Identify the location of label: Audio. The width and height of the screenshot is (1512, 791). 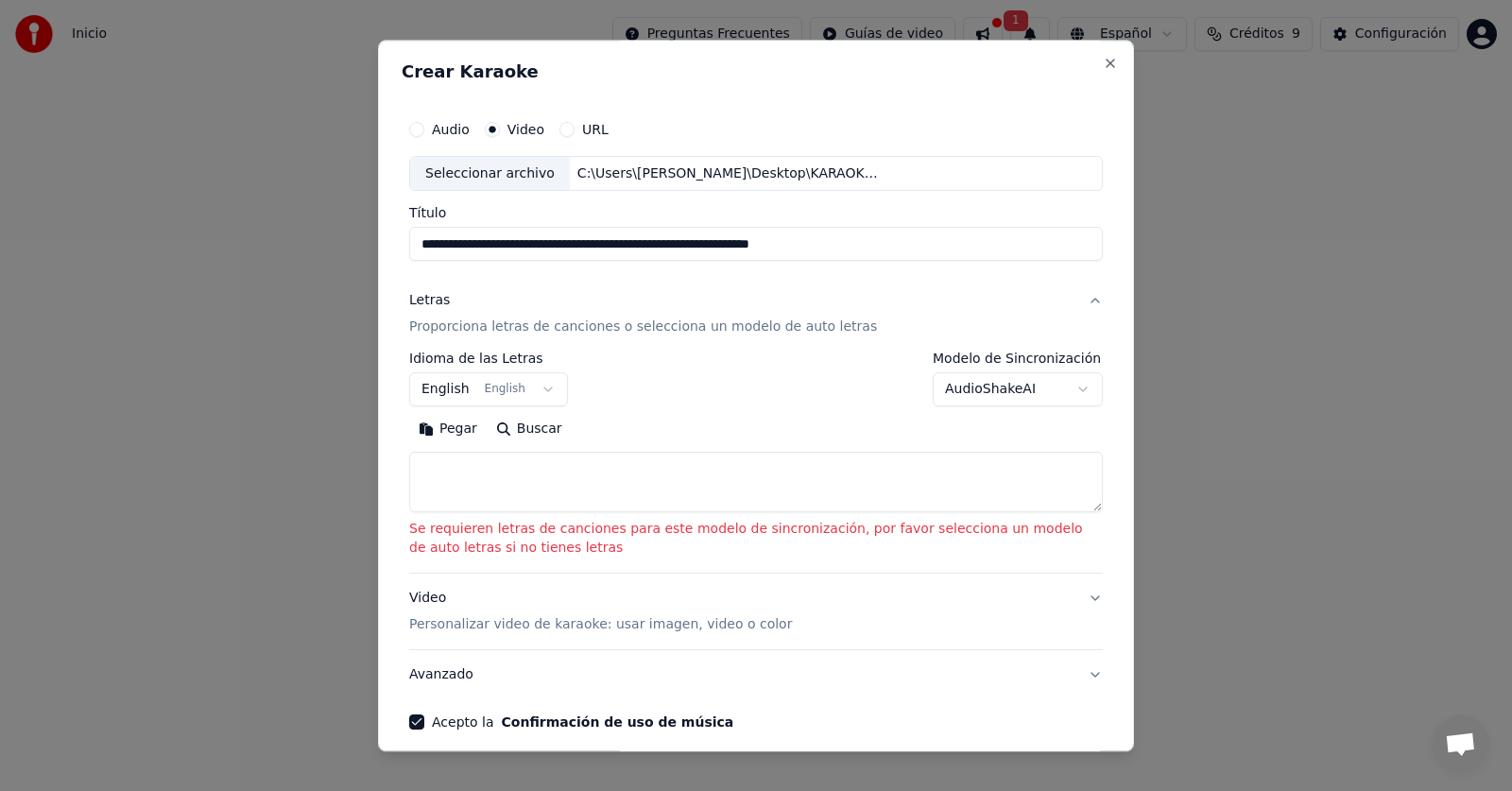
(451, 130).